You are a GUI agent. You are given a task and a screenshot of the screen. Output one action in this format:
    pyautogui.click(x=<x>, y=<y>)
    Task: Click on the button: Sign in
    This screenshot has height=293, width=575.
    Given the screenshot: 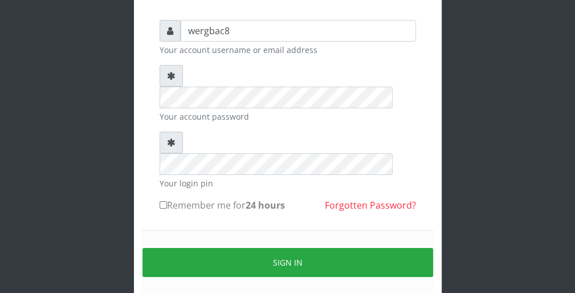 What is the action you would take?
    pyautogui.click(x=288, y=262)
    